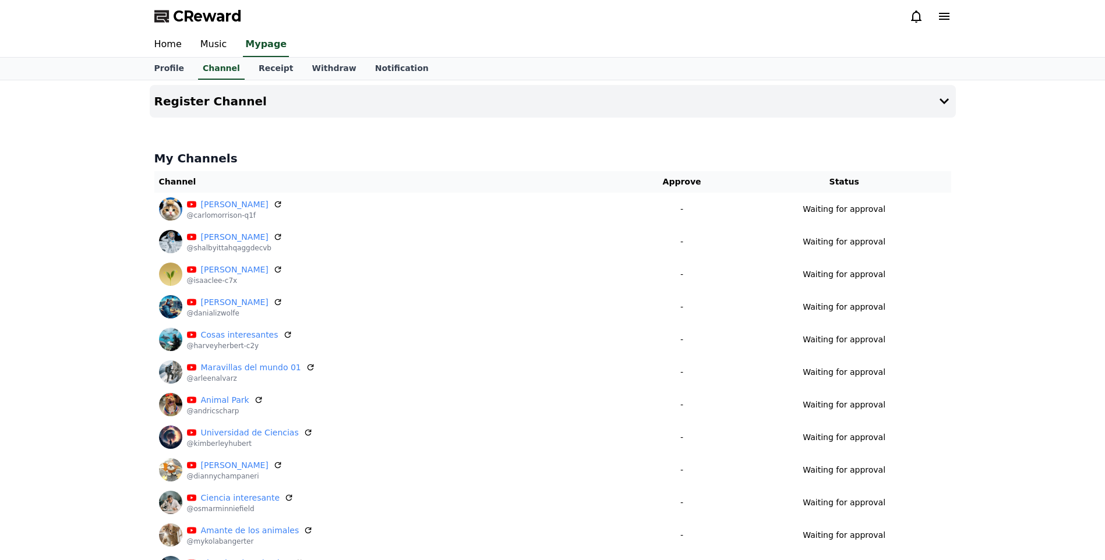 This screenshot has height=560, width=1105. Describe the element at coordinates (171, 274) in the screenshot. I see `img: Isaac Lee` at that location.